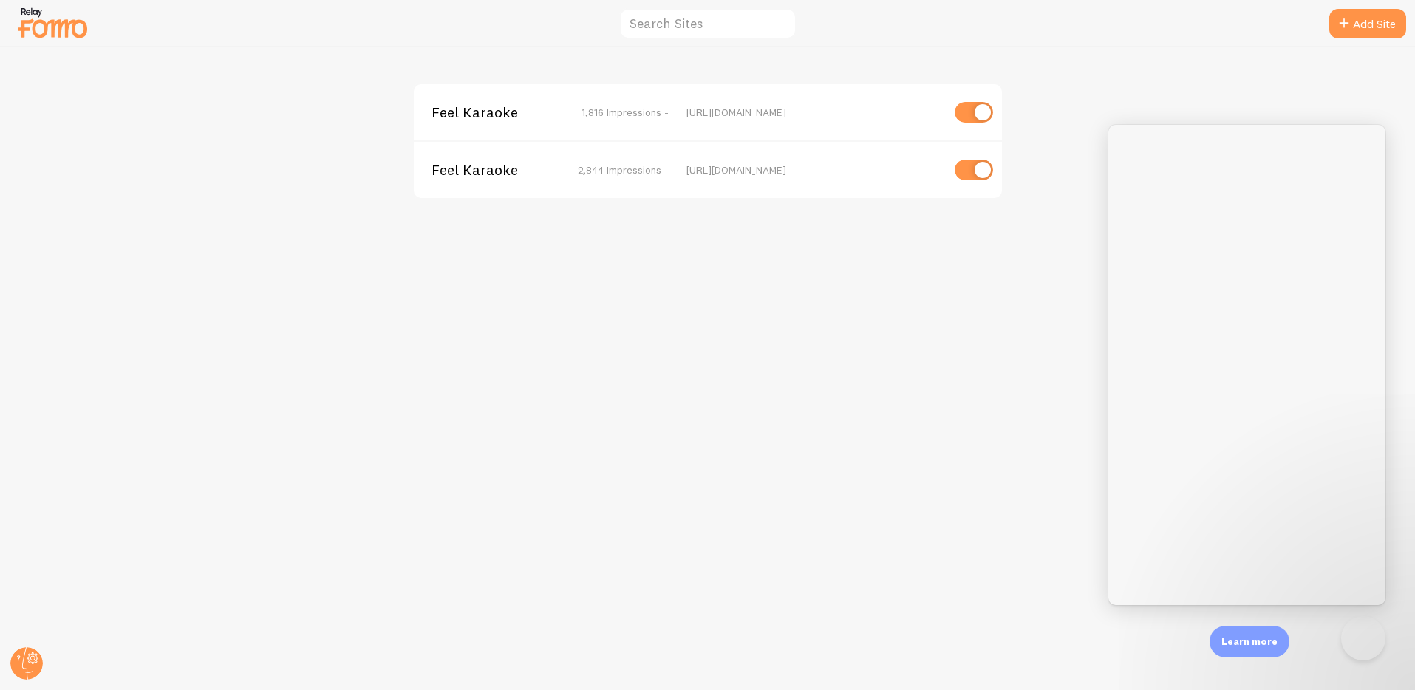  I want to click on div: Learn more, so click(1250, 641).